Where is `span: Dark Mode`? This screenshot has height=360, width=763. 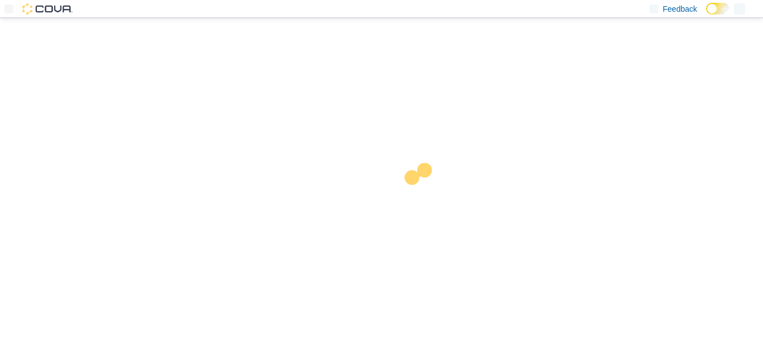 span: Dark Mode is located at coordinates (706, 15).